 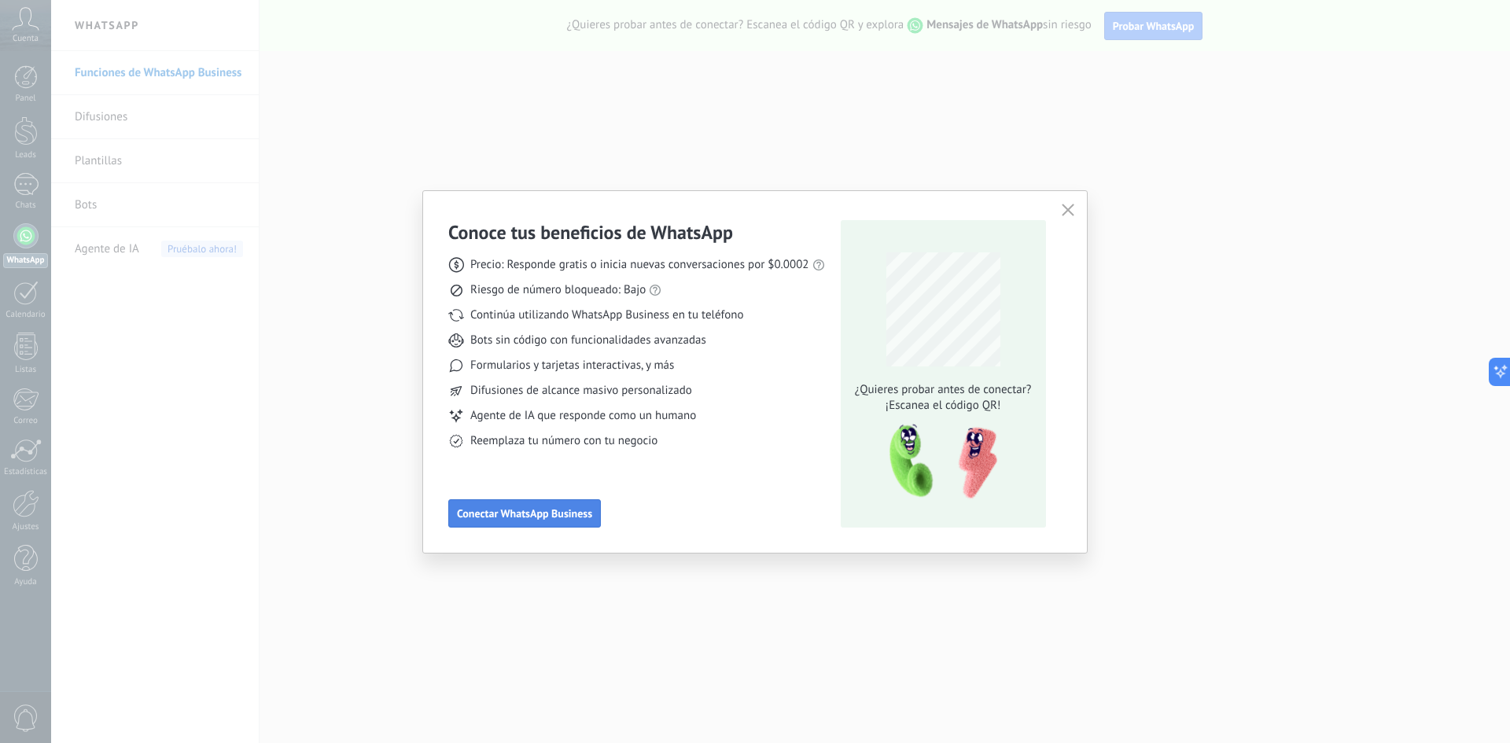 What do you see at coordinates (938, 462) in the screenshot?
I see `img: qr-pic-1x.png` at bounding box center [938, 462].